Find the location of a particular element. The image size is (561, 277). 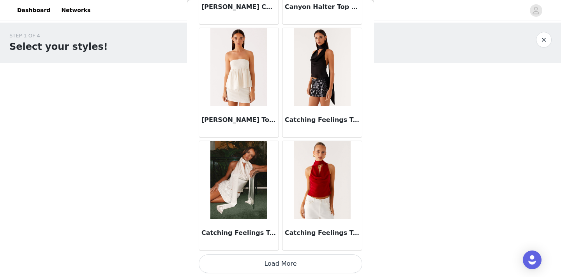

h3: Canyon Halter Top - Black is located at coordinates (322, 7).